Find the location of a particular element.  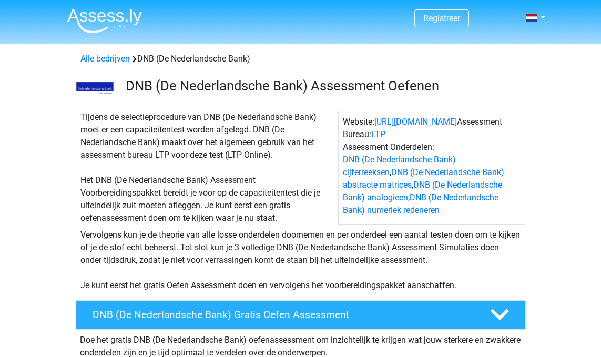

h3: DNB (De Nederlandsche Bank) Assessment Oefenen is located at coordinates (321, 86).